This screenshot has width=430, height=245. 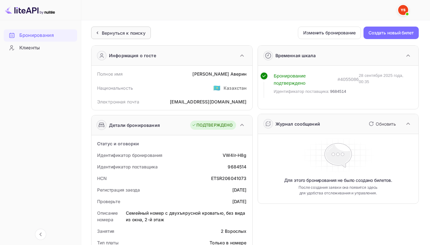 I want to click on ya-tr-span: 2 Взрослых, so click(x=234, y=231).